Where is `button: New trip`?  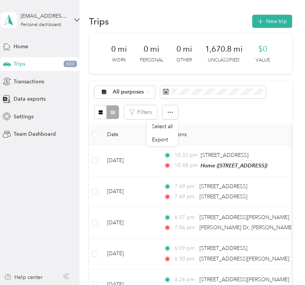
button: New trip is located at coordinates (273, 21).